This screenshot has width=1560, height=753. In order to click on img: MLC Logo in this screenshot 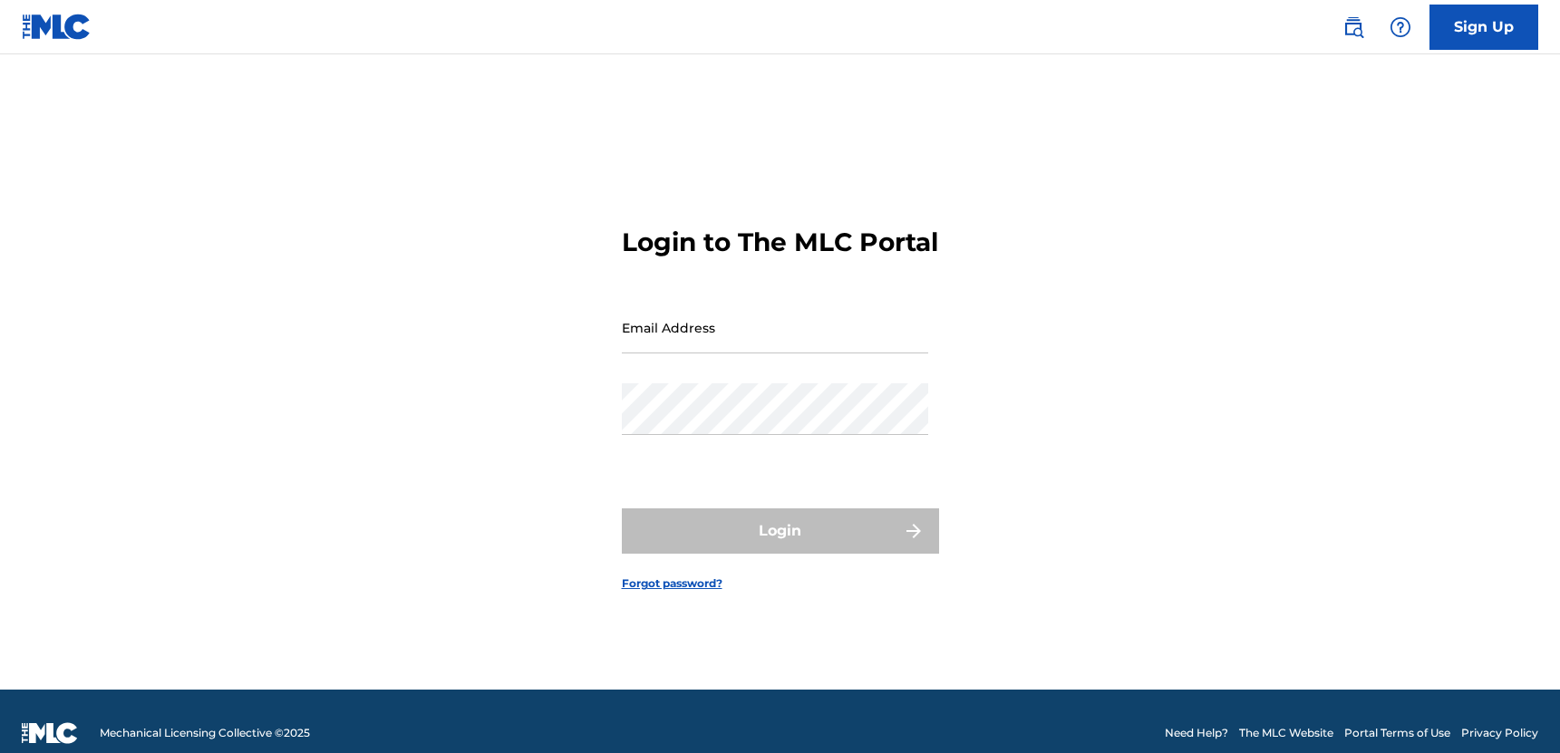, I will do `click(56, 26)`.